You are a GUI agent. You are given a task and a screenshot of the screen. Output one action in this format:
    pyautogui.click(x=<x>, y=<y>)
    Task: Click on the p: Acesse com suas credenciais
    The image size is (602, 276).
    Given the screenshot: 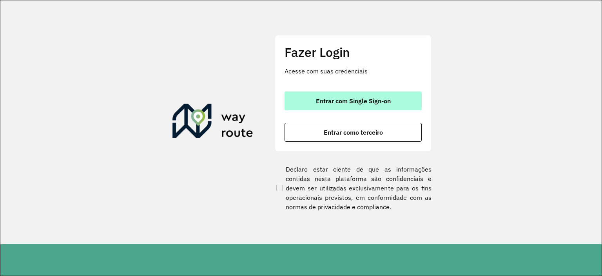 What is the action you would take?
    pyautogui.click(x=353, y=71)
    